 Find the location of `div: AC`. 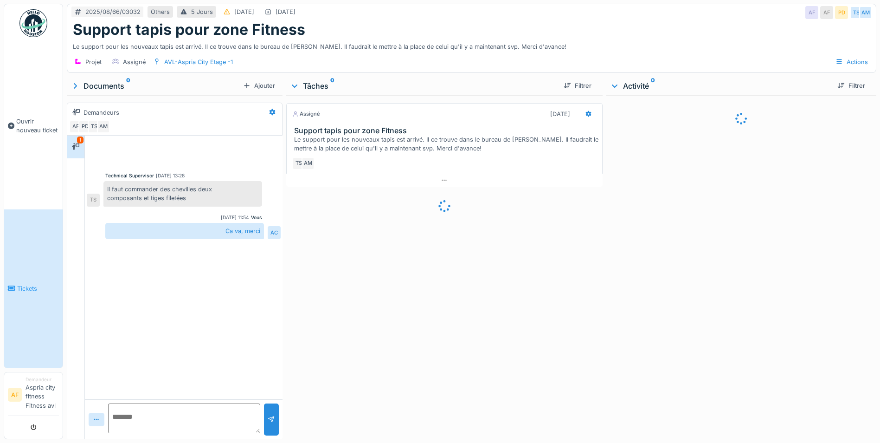

div: AC is located at coordinates (274, 232).